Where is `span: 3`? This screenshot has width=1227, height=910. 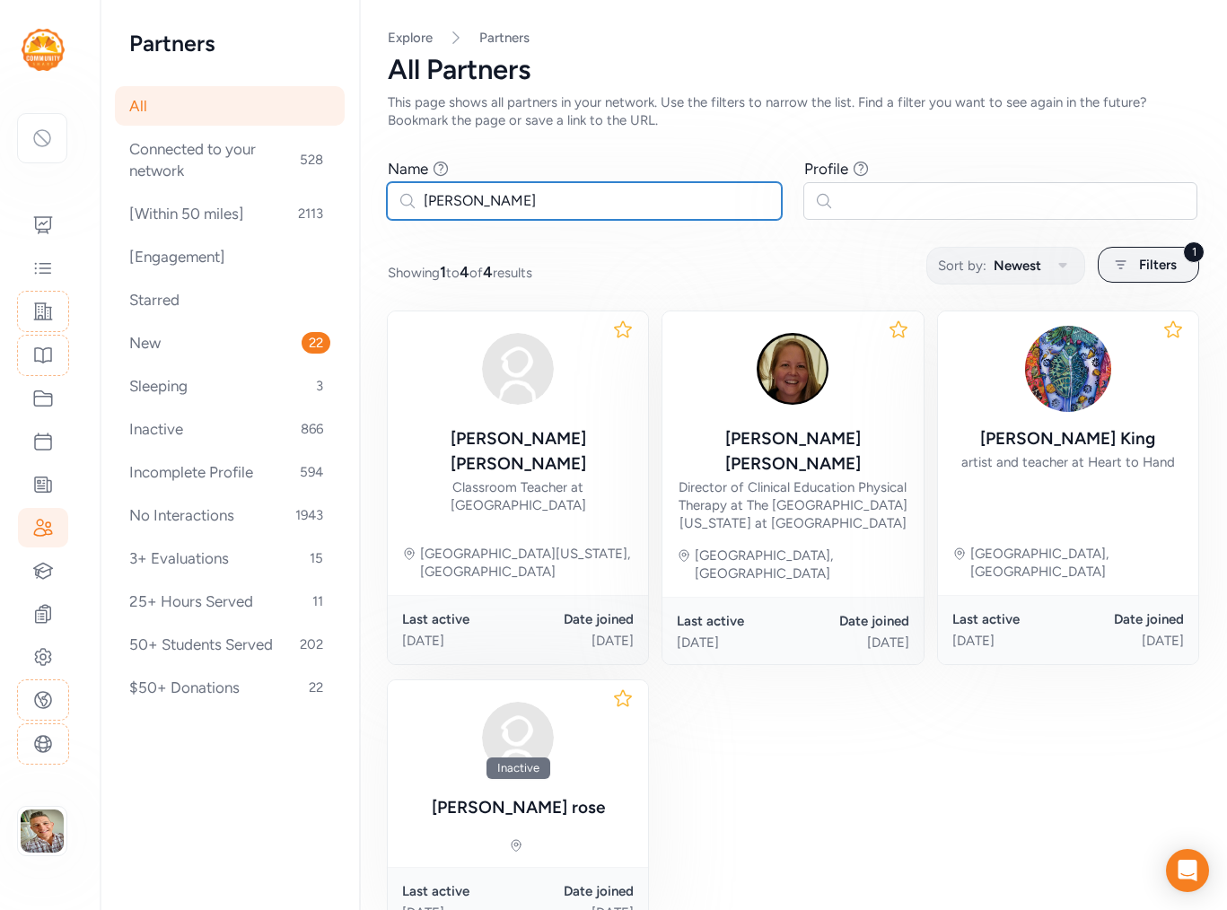
span: 3 is located at coordinates (319, 386).